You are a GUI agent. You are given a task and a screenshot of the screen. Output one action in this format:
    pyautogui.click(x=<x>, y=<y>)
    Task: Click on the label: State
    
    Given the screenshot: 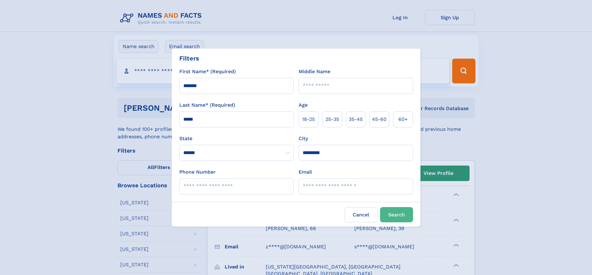 What is the action you would take?
    pyautogui.click(x=236, y=139)
    